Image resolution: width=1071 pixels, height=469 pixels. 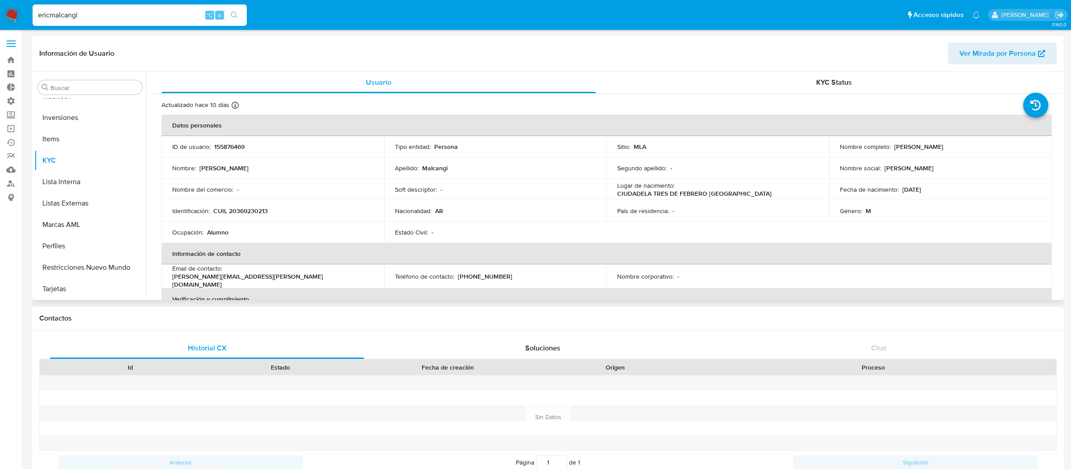 What do you see at coordinates (1026, 15) in the screenshot?
I see `p: eric.malcangi@mercadolibre.com` at bounding box center [1026, 15].